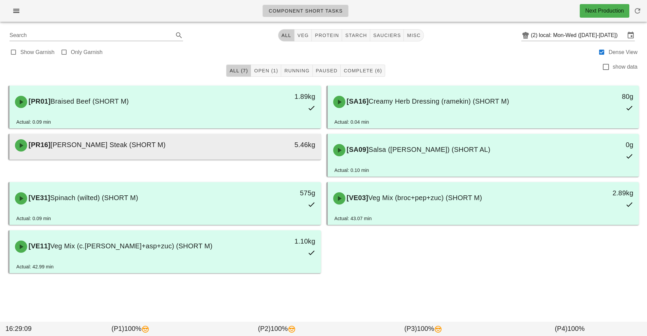 This screenshot has width=647, height=336. What do you see at coordinates (305, 11) in the screenshot?
I see `a: Component Short Tasks` at bounding box center [305, 11].